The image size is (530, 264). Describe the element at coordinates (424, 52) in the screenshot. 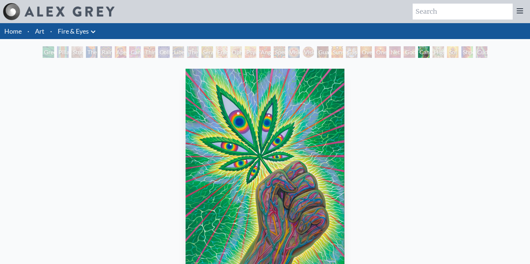

I see `div: Cannafist` at that location.